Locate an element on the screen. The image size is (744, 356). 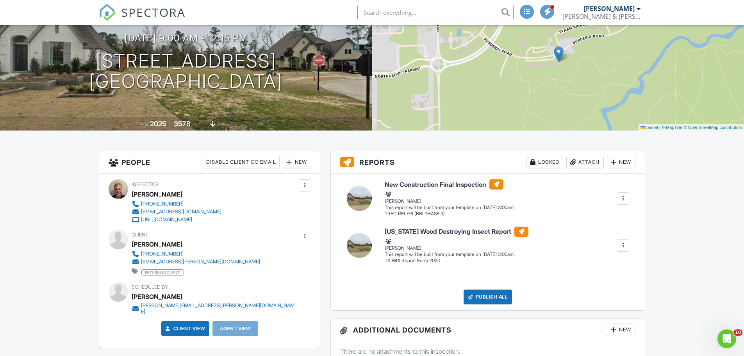
span: Built is located at coordinates (144, 124).